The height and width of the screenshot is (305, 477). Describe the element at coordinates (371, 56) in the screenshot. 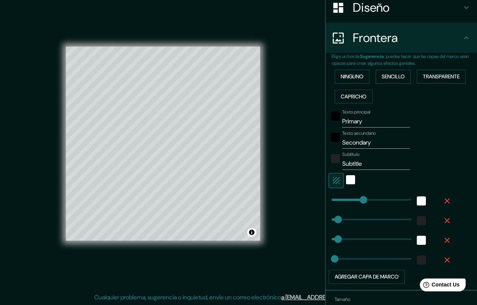

I see `b: Sugerencia` at that location.